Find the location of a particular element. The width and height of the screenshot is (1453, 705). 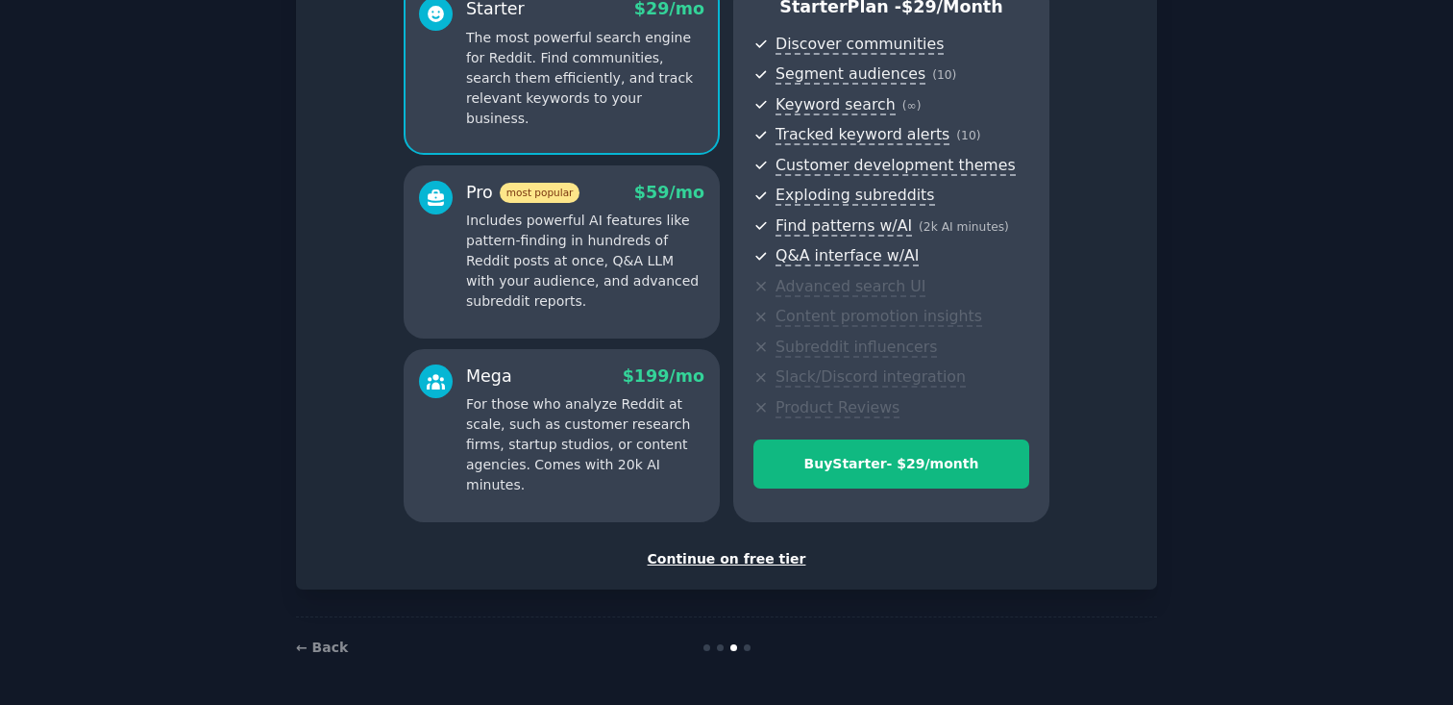

span: ( 2k AI minutes ) is located at coordinates (964, 227).